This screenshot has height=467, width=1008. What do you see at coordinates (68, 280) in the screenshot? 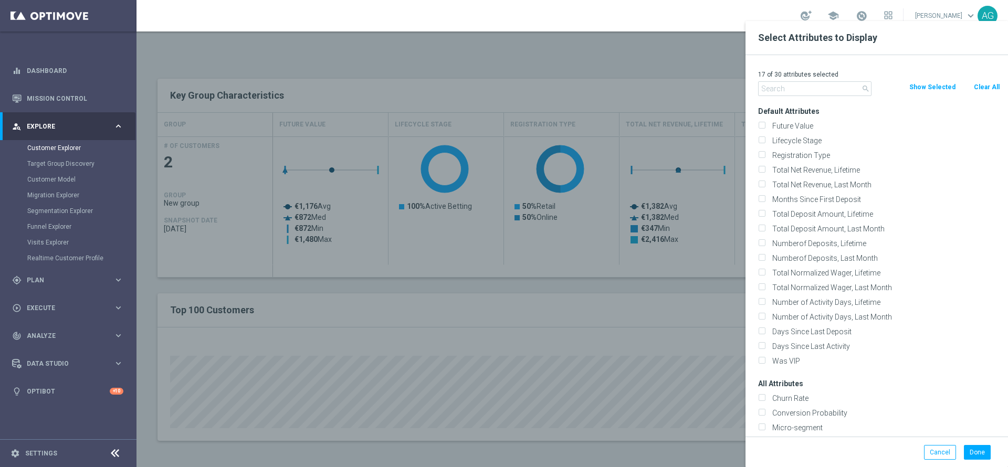
I see `div: gps_fixed Plan keyboard_arrow_right` at bounding box center [68, 280].